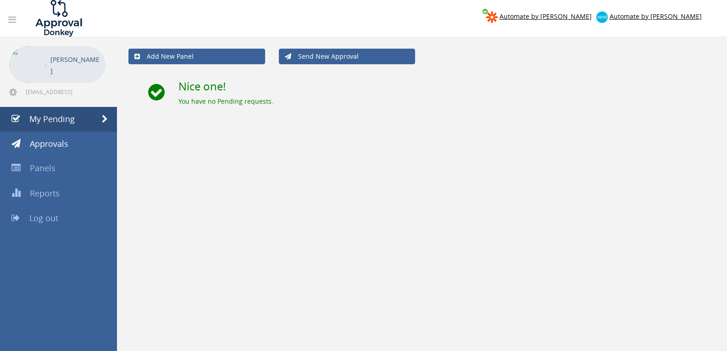 The width and height of the screenshot is (727, 351). Describe the element at coordinates (447, 86) in the screenshot. I see `h2: Nice one!` at that location.